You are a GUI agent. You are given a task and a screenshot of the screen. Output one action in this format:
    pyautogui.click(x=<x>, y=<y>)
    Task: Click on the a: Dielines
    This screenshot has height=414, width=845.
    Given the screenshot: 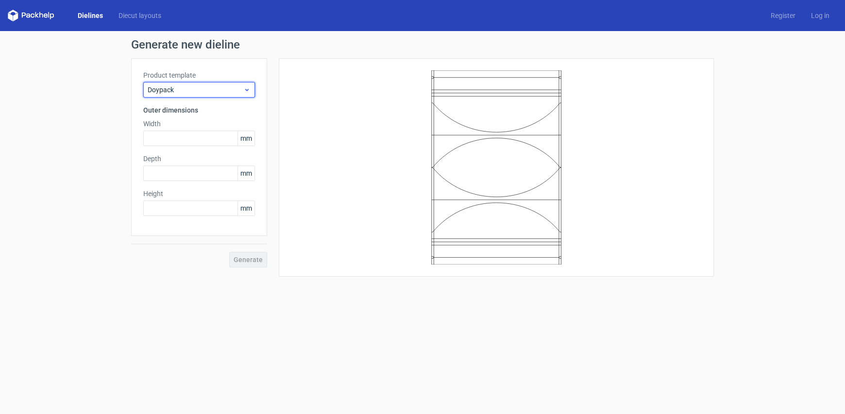 What is the action you would take?
    pyautogui.click(x=90, y=16)
    